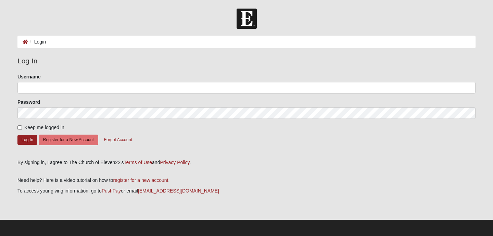 The image size is (493, 236). Describe the element at coordinates (246, 18) in the screenshot. I see `img: Church of Eleven22 Logo` at that location.